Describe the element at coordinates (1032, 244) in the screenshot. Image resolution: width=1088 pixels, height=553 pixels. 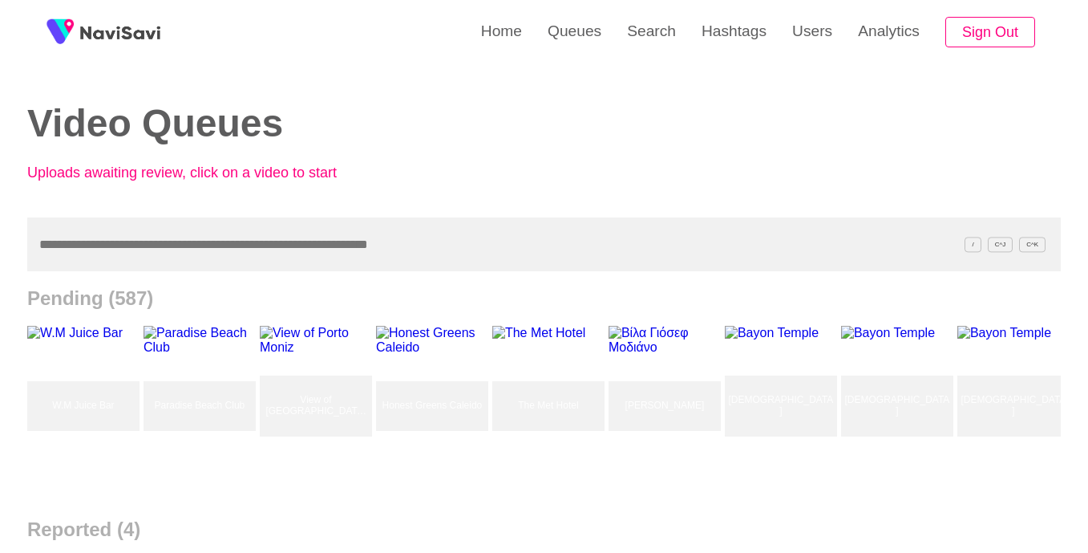
I see `span: C^K` at that location.